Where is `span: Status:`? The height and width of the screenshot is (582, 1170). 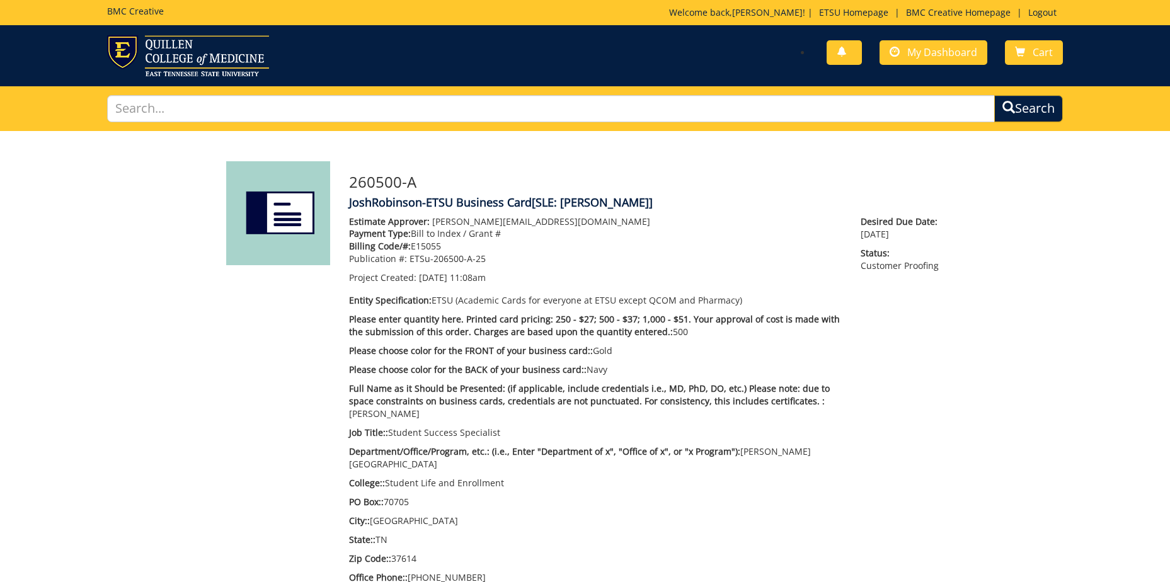
span: Status: is located at coordinates (902, 253).